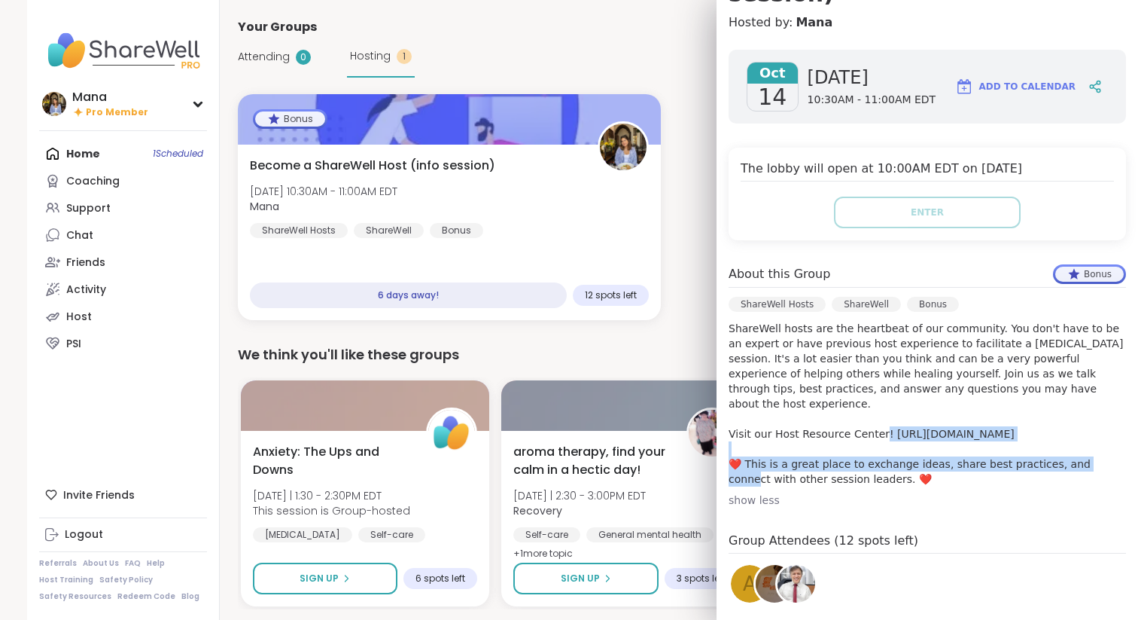 This screenshot has width=1138, height=620. Describe the element at coordinates (666, 355) in the screenshot. I see `div: We think you'll like these groups` at that location.